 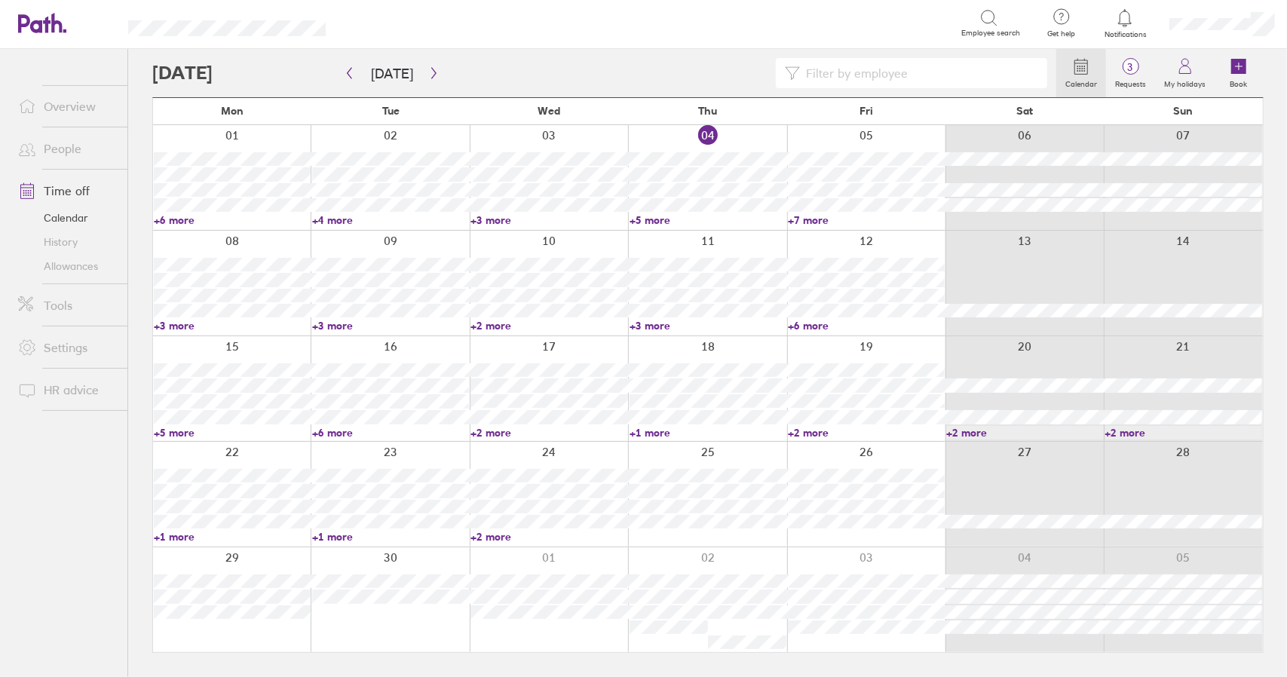 What do you see at coordinates (1125, 23) in the screenshot?
I see `a: Notifications` at bounding box center [1125, 23].